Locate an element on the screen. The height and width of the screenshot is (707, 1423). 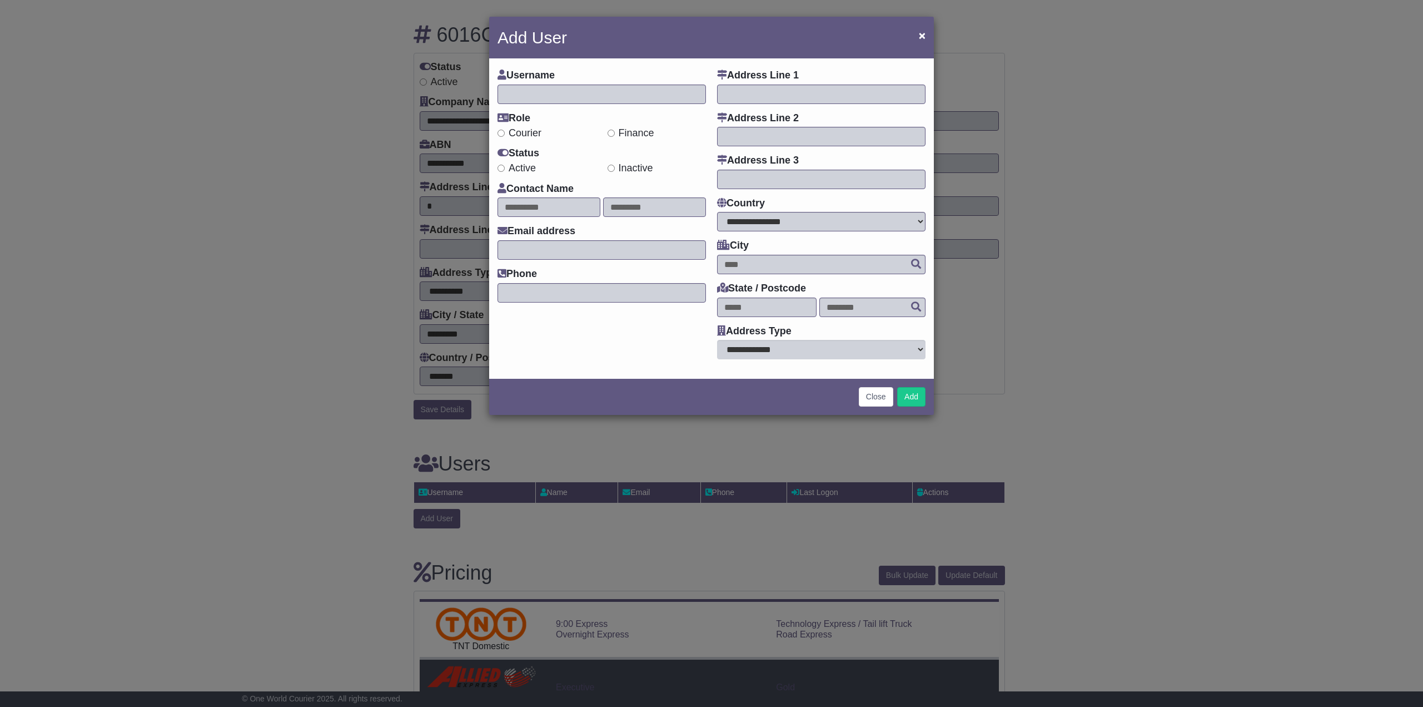
label: Username is located at coordinates (526, 76).